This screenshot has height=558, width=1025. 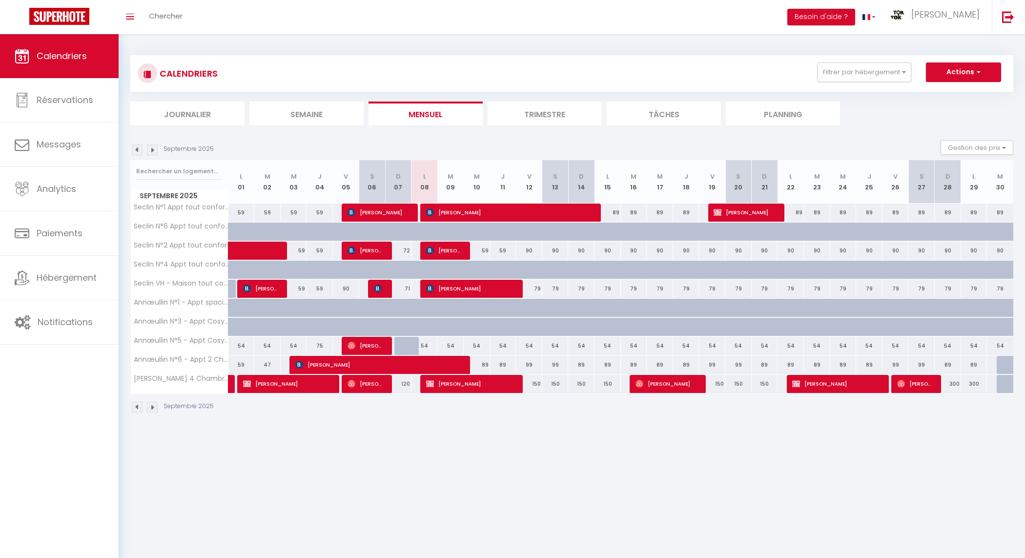 I want to click on th: 14, so click(x=581, y=182).